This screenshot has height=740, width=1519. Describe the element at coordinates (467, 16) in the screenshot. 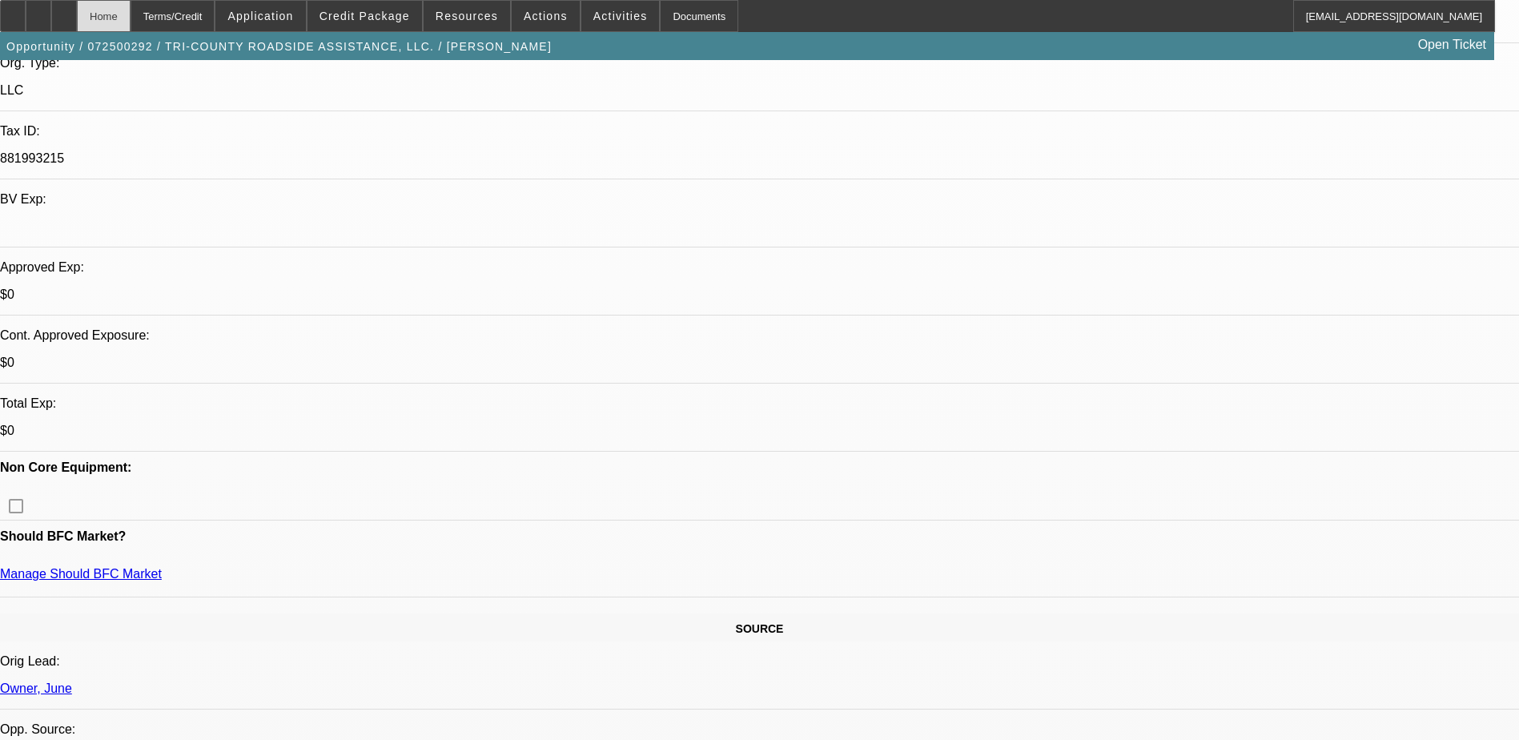

I see `span: Resources` at that location.